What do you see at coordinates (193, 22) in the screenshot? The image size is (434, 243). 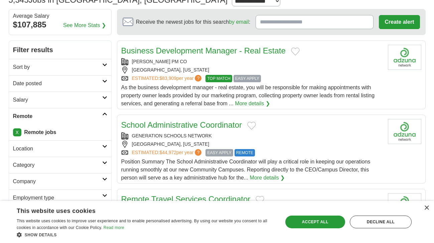 I see `span: Receive the newest jobs for this search :` at bounding box center [193, 22].